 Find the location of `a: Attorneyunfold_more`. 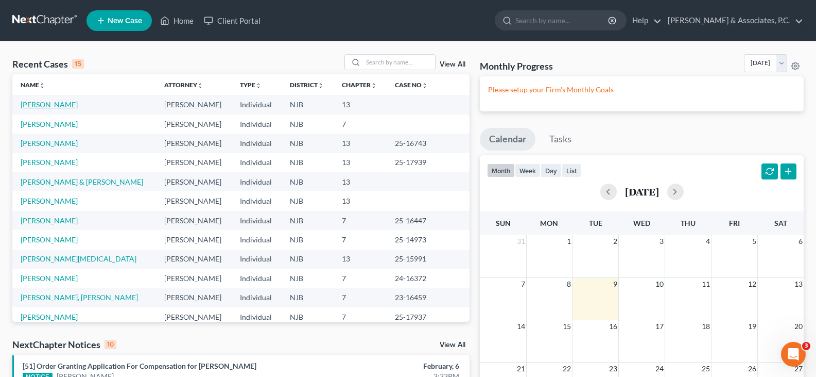

a: Attorneyunfold_more is located at coordinates (184, 84).